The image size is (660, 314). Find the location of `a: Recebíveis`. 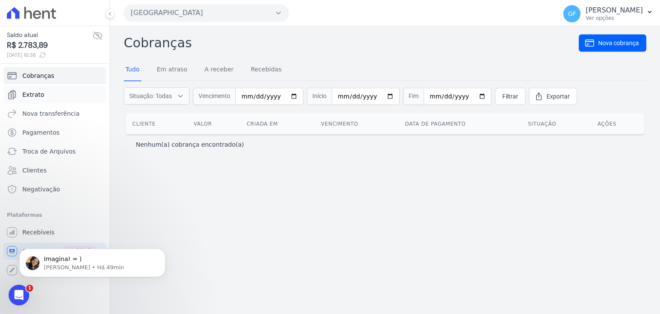

a: Recebíveis is located at coordinates (55, 232).